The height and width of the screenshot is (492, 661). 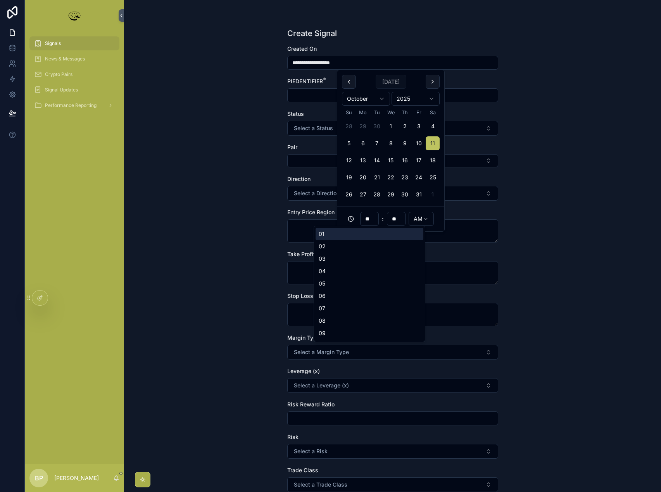 What do you see at coordinates (321, 386) in the screenshot?
I see `span: Select a Leverage (x)` at bounding box center [321, 386].